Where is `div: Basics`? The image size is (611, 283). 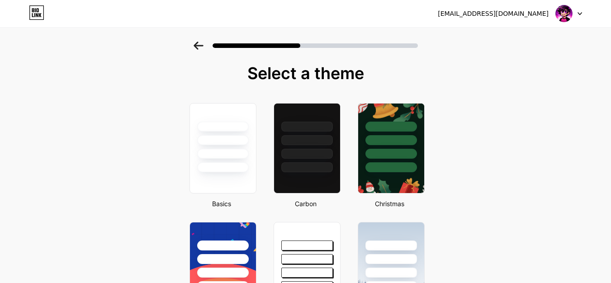
div: Basics is located at coordinates (222, 204).